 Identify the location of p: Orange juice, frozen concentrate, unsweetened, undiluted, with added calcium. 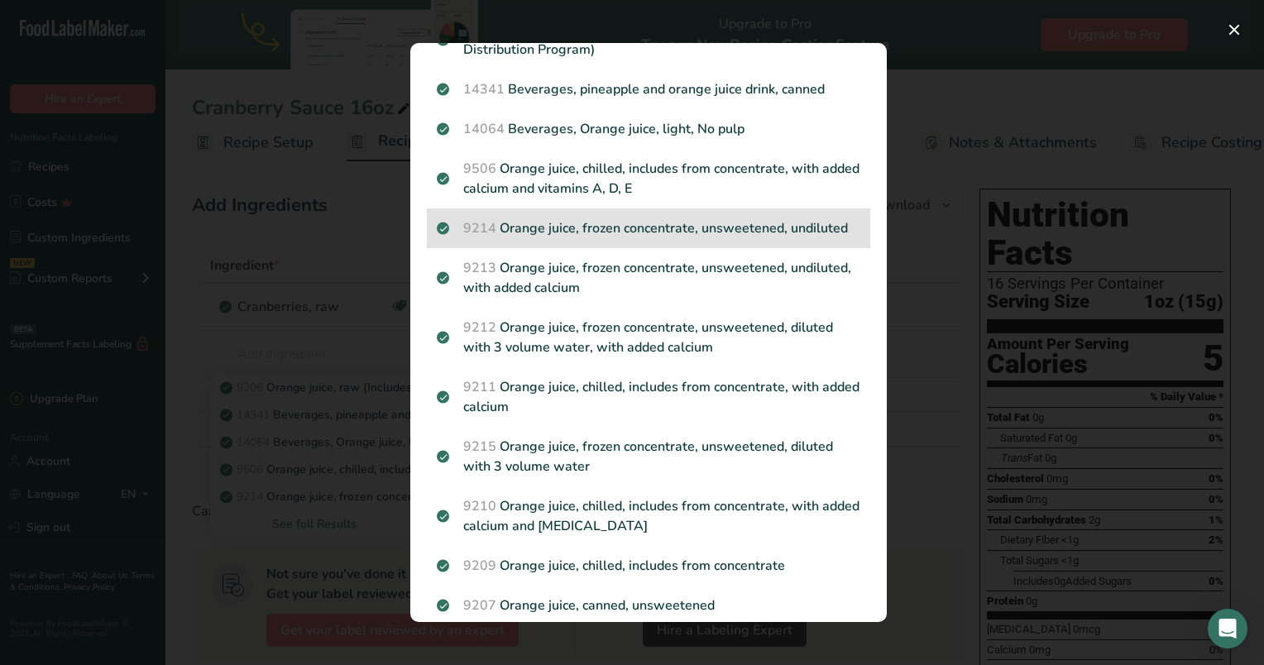
(648, 278).